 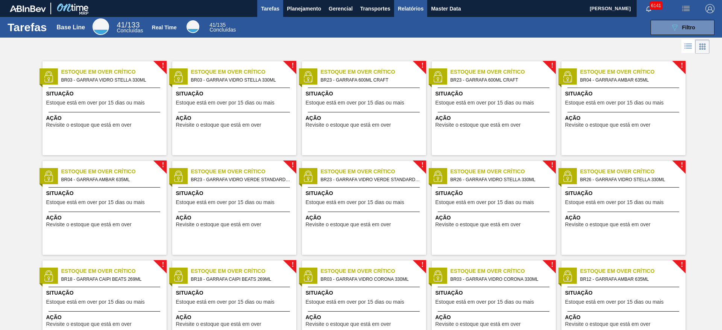 What do you see at coordinates (446, 9) in the screenshot?
I see `span: Master Data` at bounding box center [446, 9].